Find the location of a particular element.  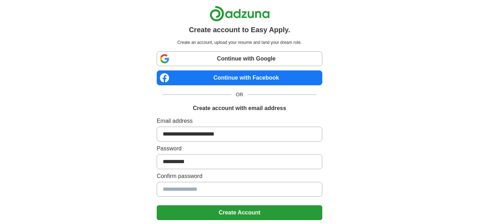

label: Password is located at coordinates (239, 149).